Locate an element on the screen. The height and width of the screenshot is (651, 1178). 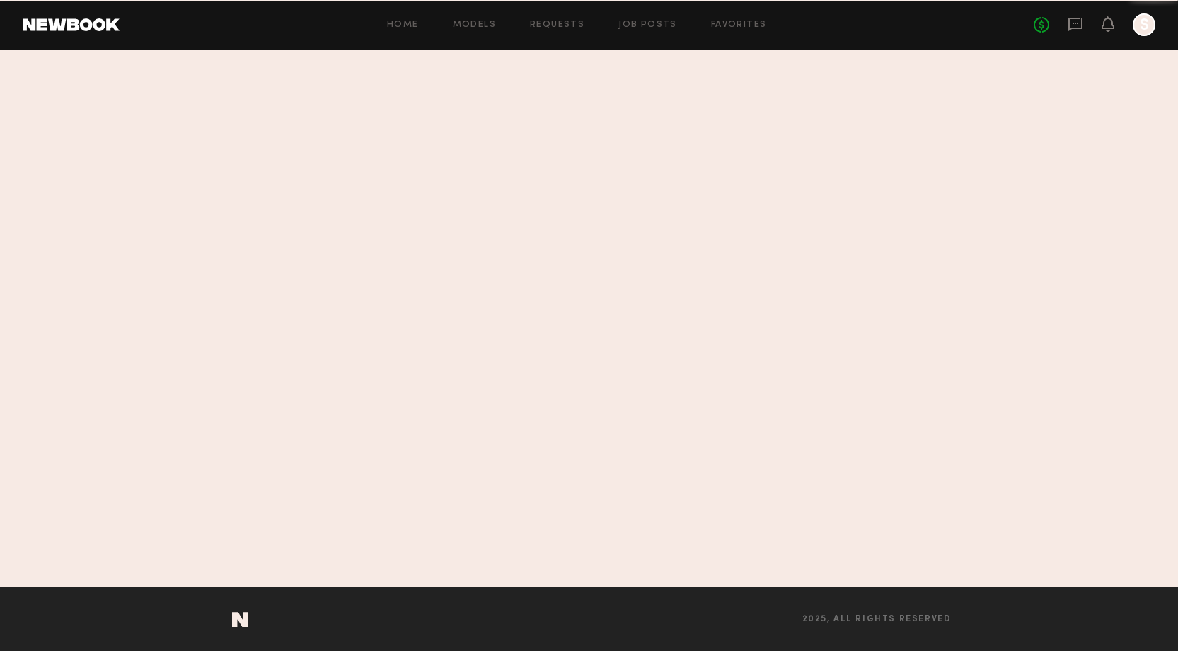
a: Job Posts is located at coordinates (647, 25).